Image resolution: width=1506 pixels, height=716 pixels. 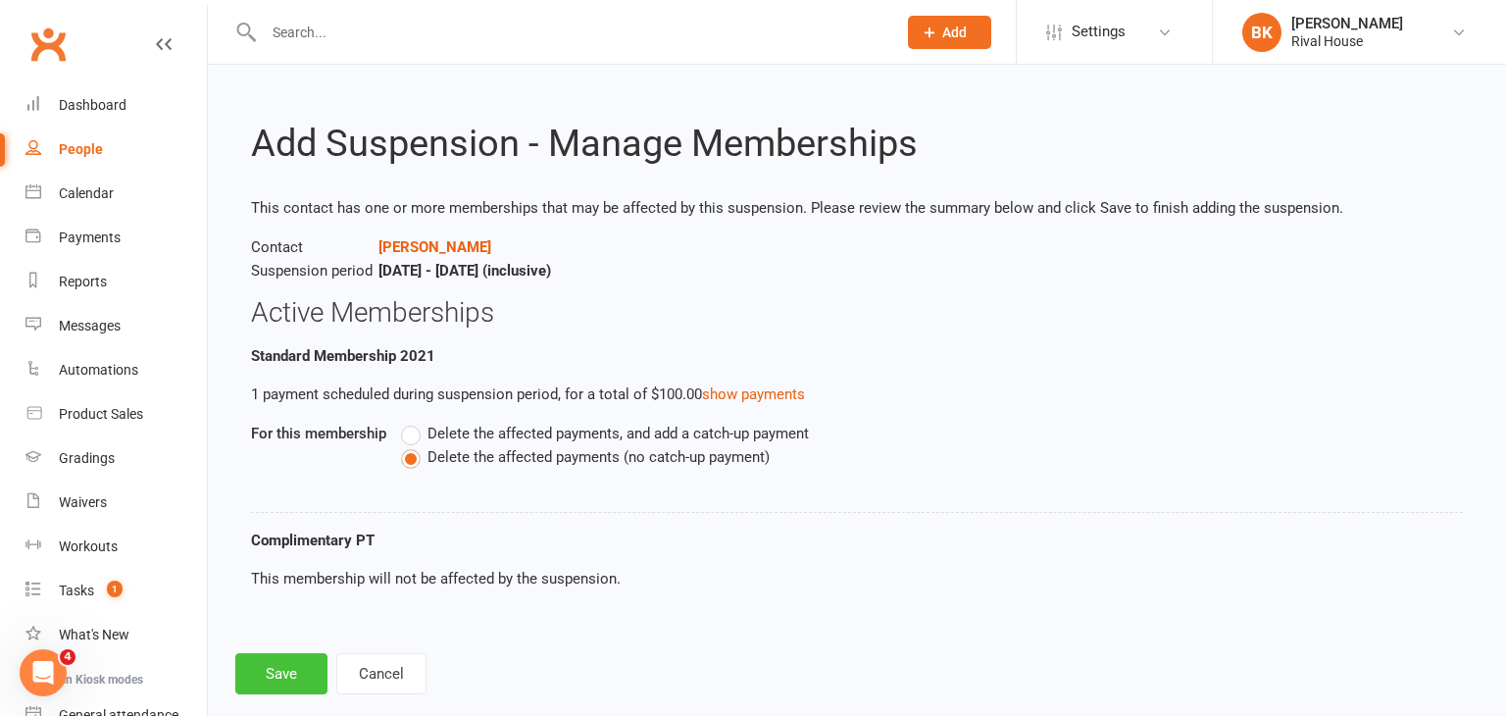 What do you see at coordinates (68, 657) in the screenshot?
I see `span: 4` at bounding box center [68, 657].